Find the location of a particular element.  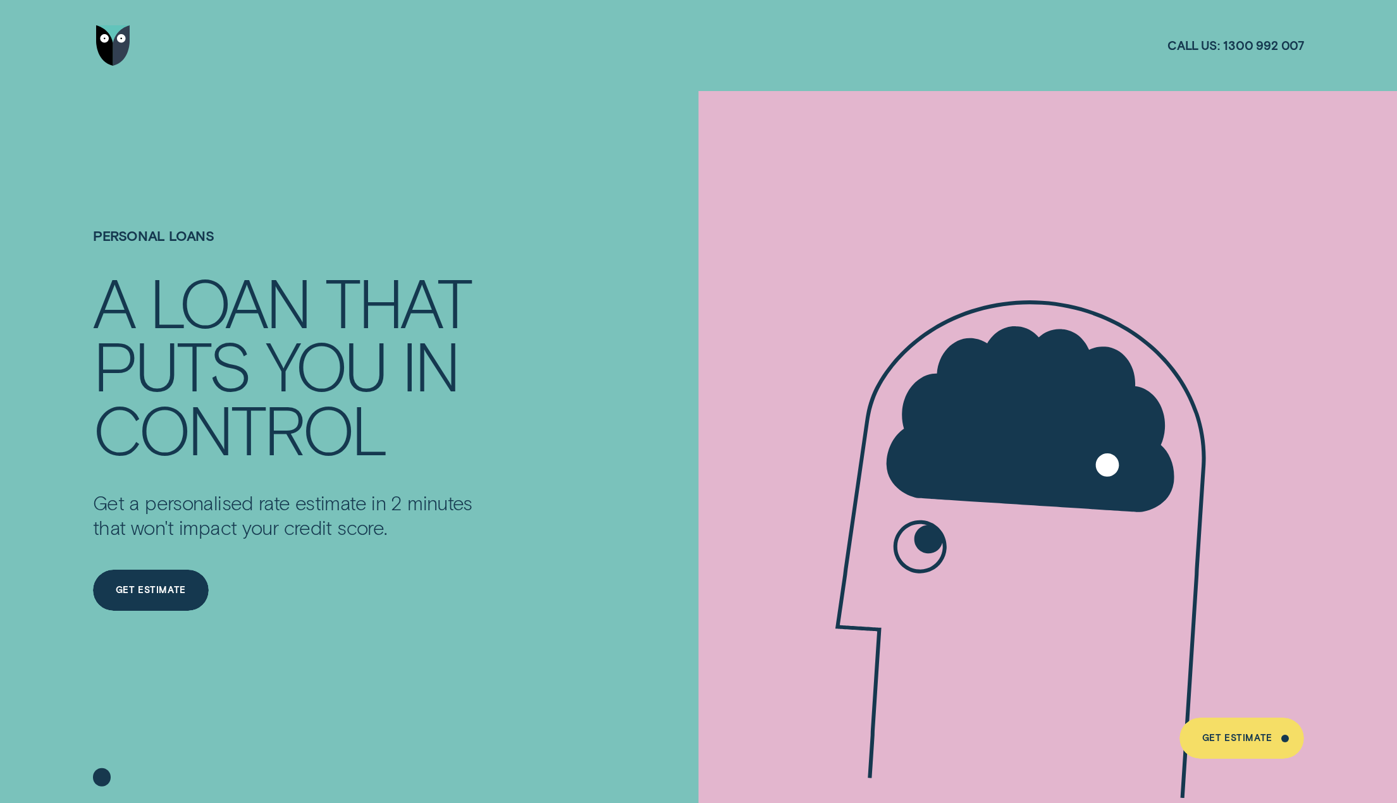

div: CONTROL is located at coordinates (239, 428).